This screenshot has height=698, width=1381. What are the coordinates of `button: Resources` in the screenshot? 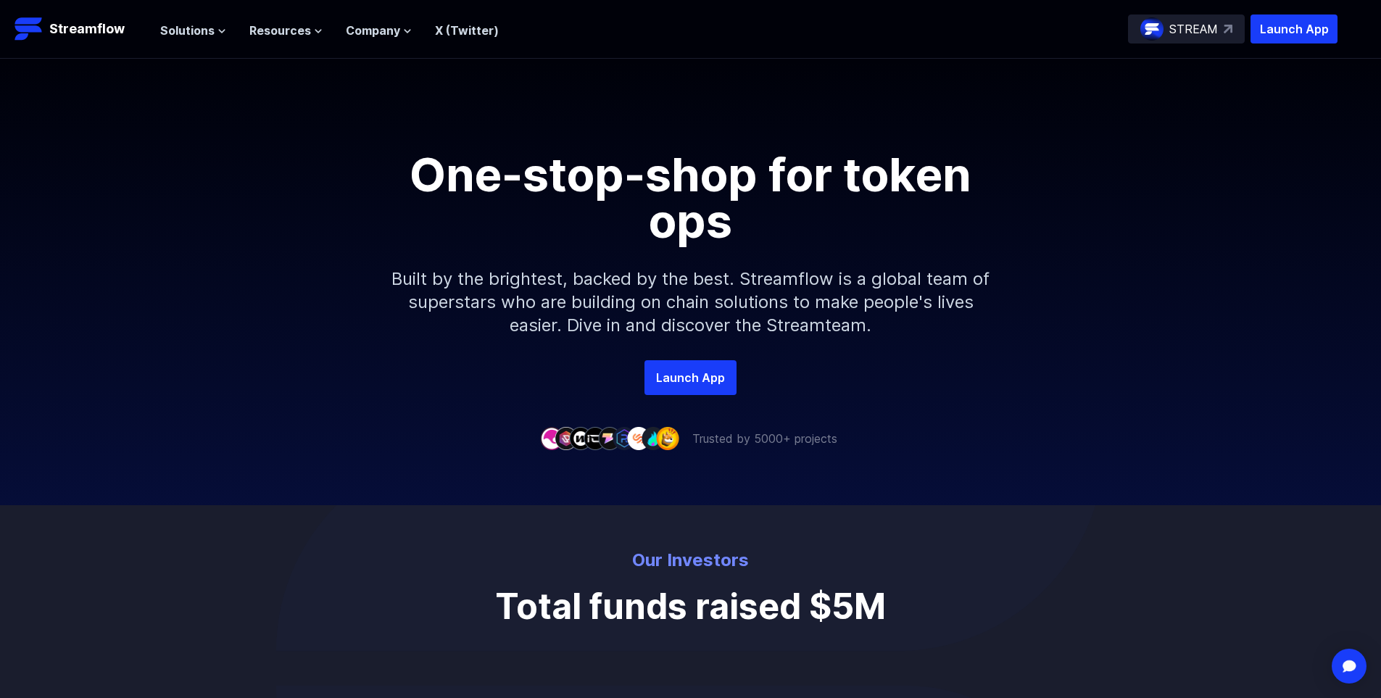 It's located at (286, 30).